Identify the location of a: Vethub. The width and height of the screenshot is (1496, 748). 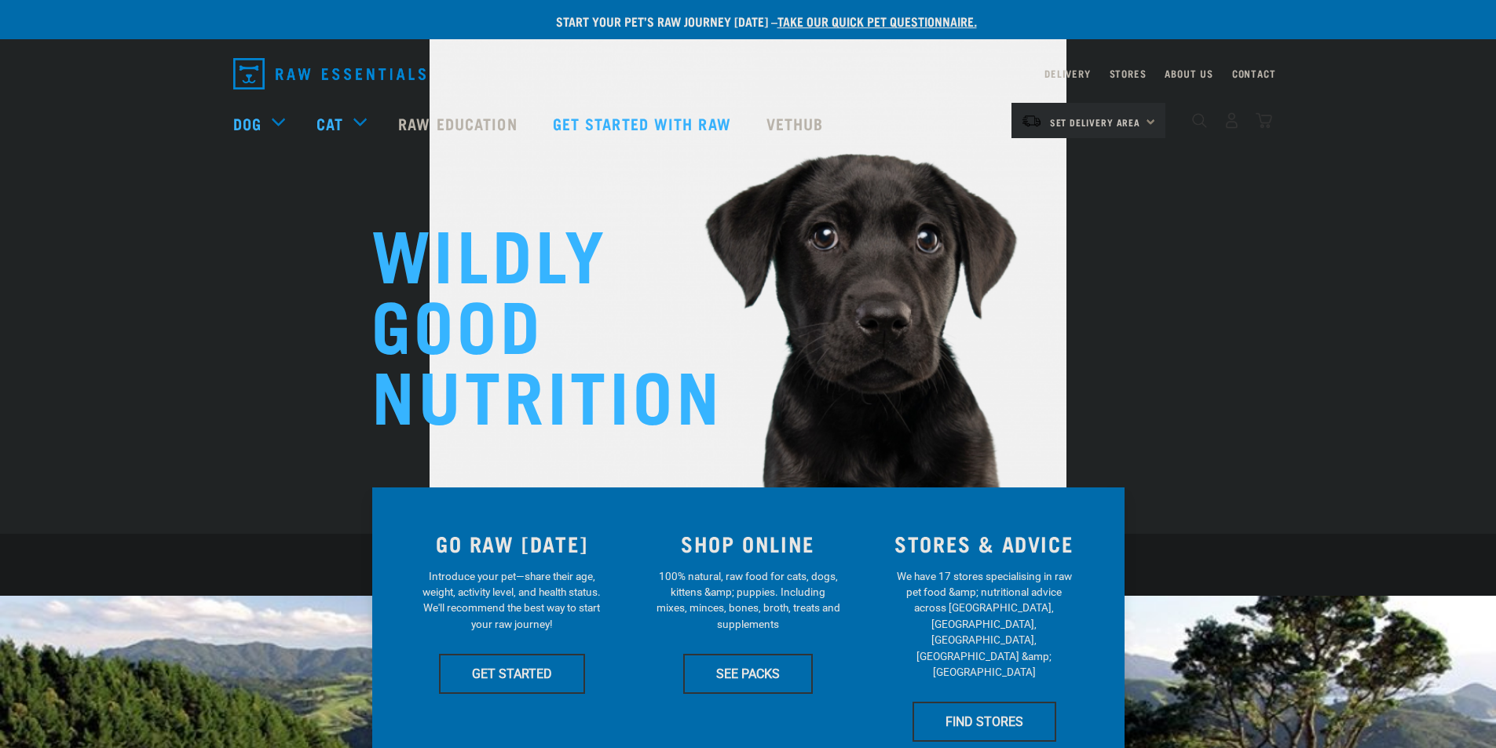
(797, 123).